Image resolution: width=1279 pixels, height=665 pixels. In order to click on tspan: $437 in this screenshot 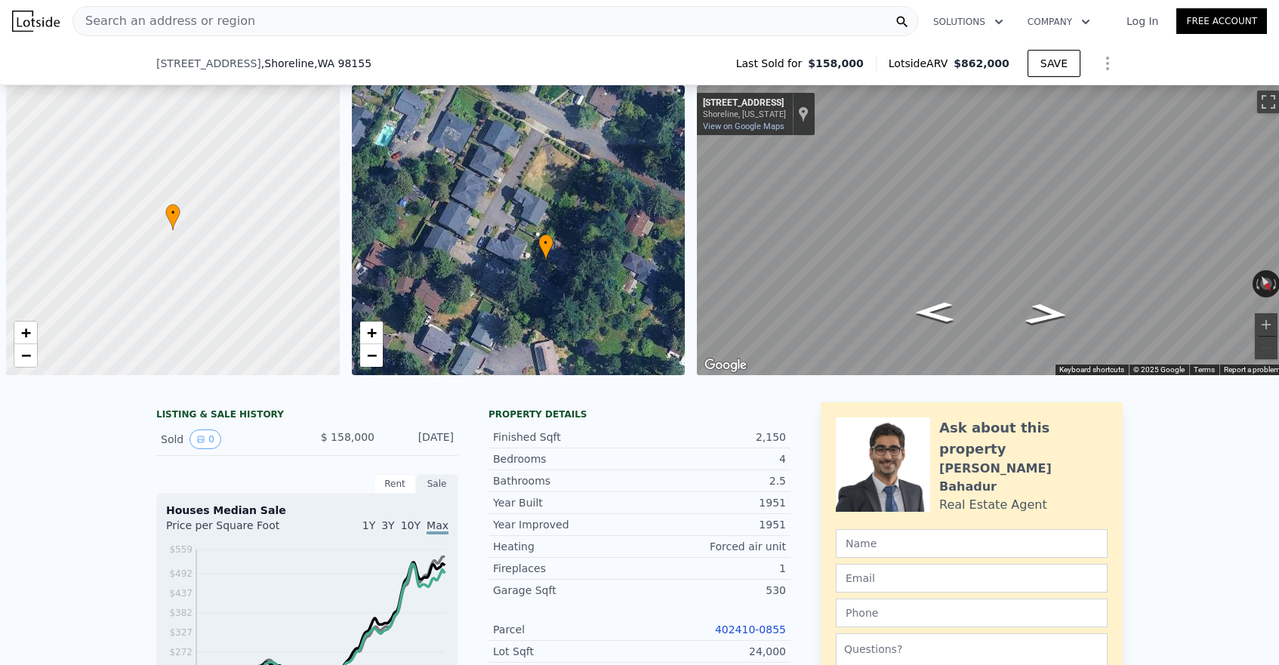, I will do `click(180, 593)`.